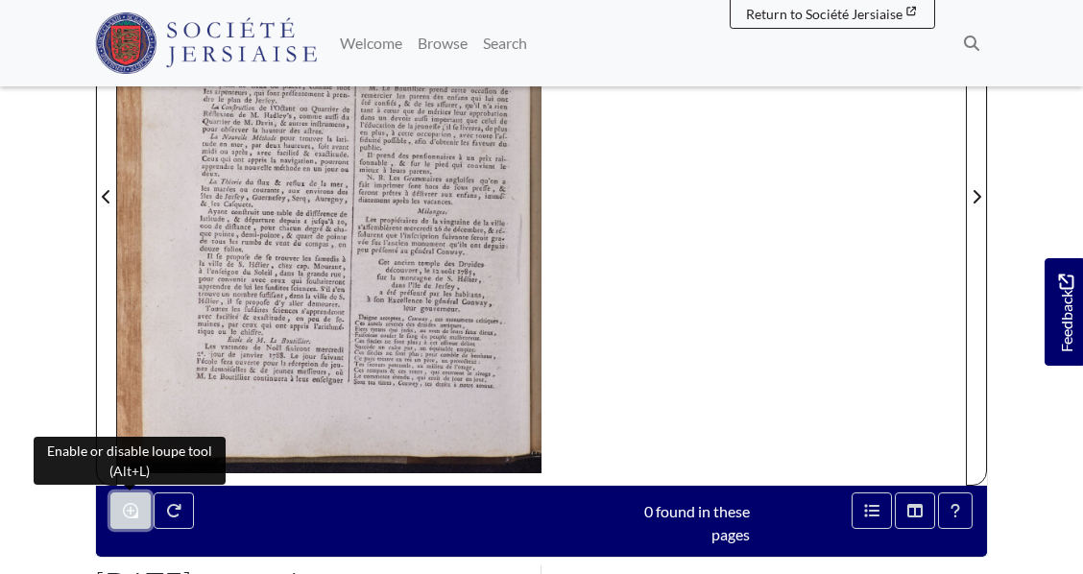 This screenshot has height=574, width=1083. Describe the element at coordinates (443, 43) in the screenshot. I see `a: Browse` at that location.